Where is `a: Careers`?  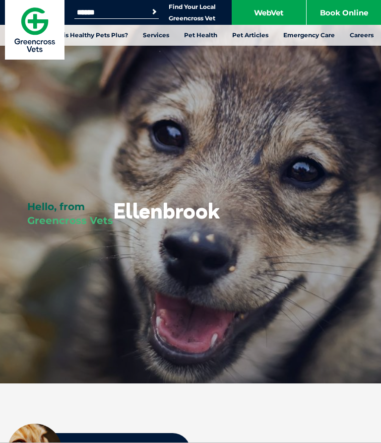
a: Careers is located at coordinates (362, 35).